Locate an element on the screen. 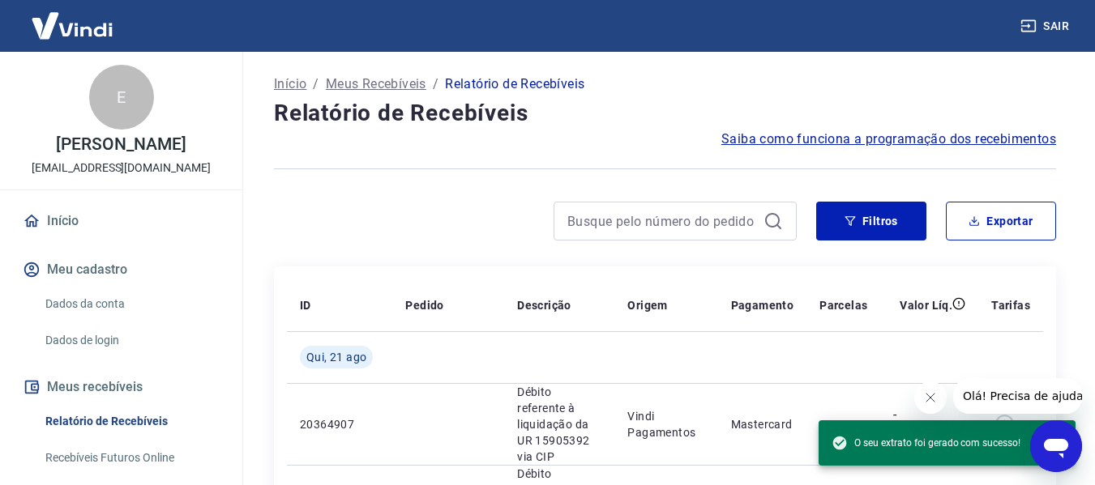 The image size is (1095, 485). button: Exportar is located at coordinates (1001, 221).